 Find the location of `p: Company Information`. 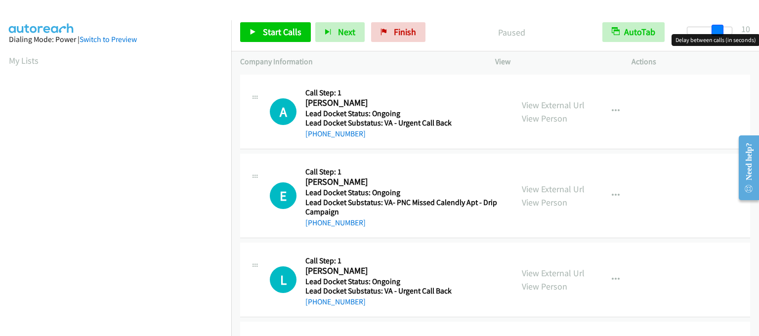

p: Company Information is located at coordinates (359, 62).